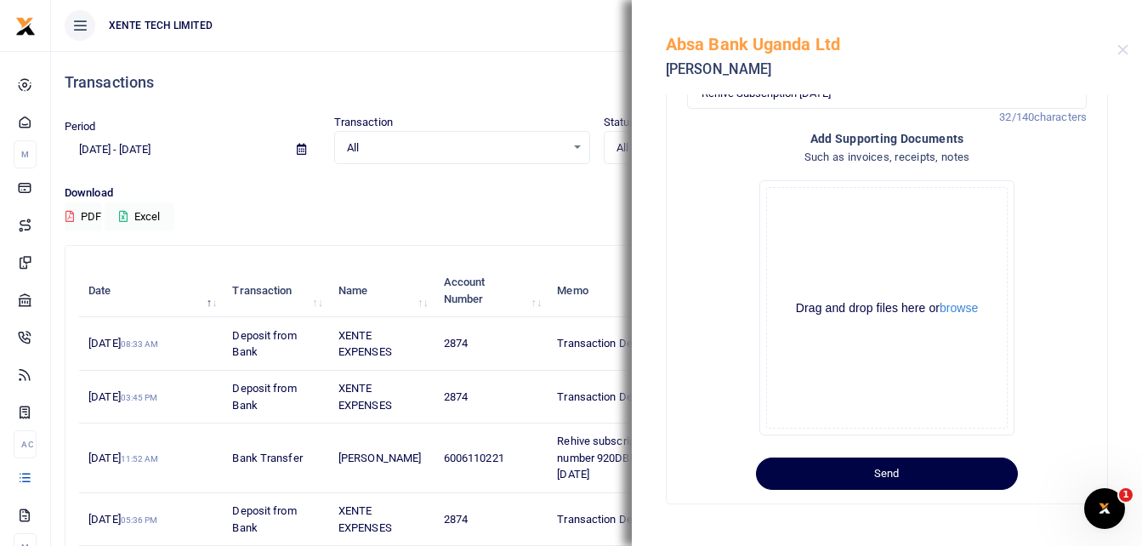 Image resolution: width=1142 pixels, height=546 pixels. I want to click on button: Excel, so click(139, 217).